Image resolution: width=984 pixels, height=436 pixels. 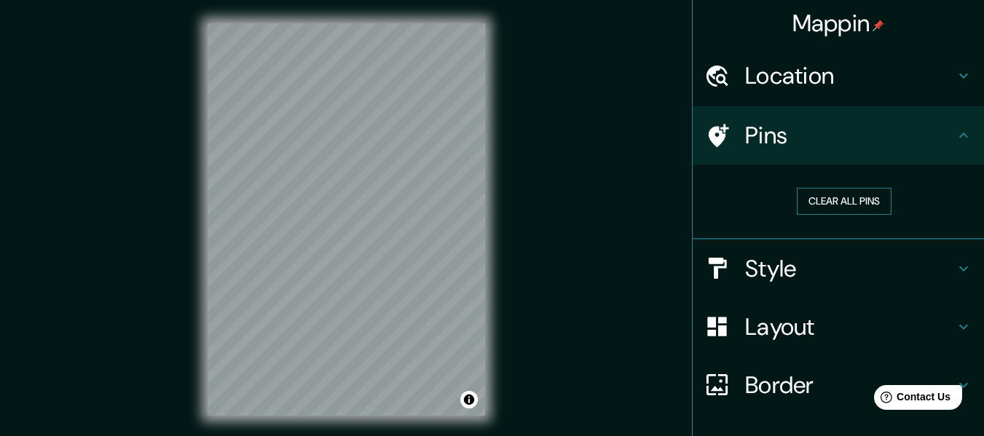 I want to click on div: Style, so click(x=839, y=269).